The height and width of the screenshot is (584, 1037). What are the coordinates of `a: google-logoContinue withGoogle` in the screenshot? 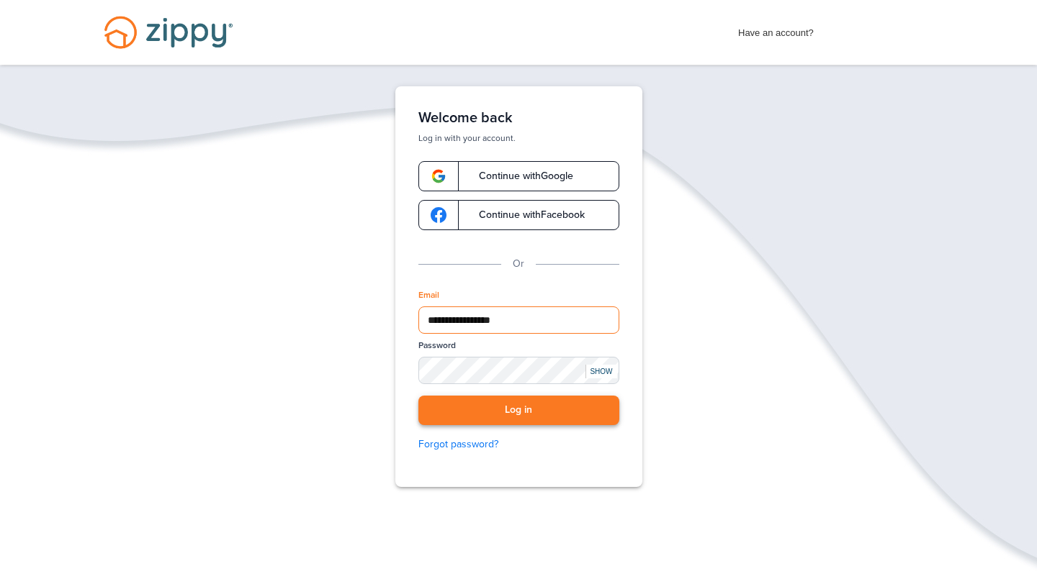 It's located at (518, 176).